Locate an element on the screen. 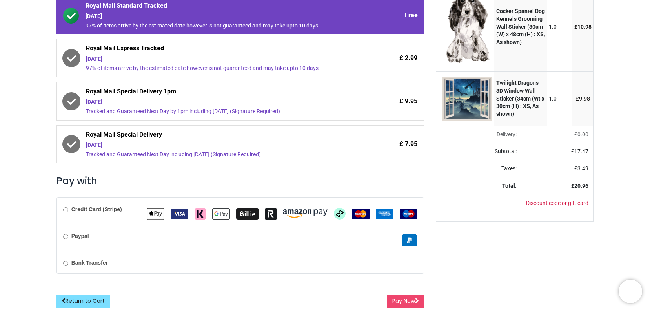 This screenshot has width=650, height=311. span: 20.96 is located at coordinates (582, 186).